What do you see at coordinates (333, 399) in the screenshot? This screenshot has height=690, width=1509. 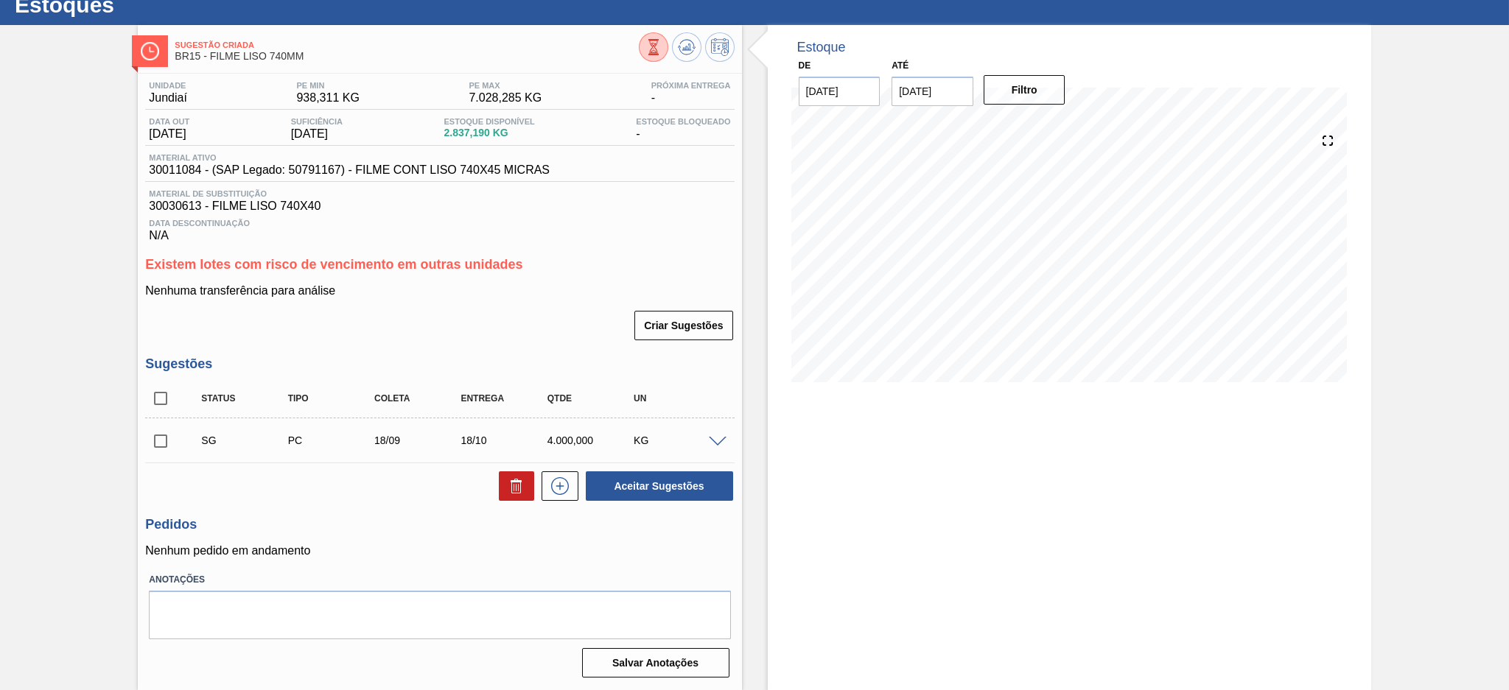 I see `div: Tipo` at bounding box center [333, 399].